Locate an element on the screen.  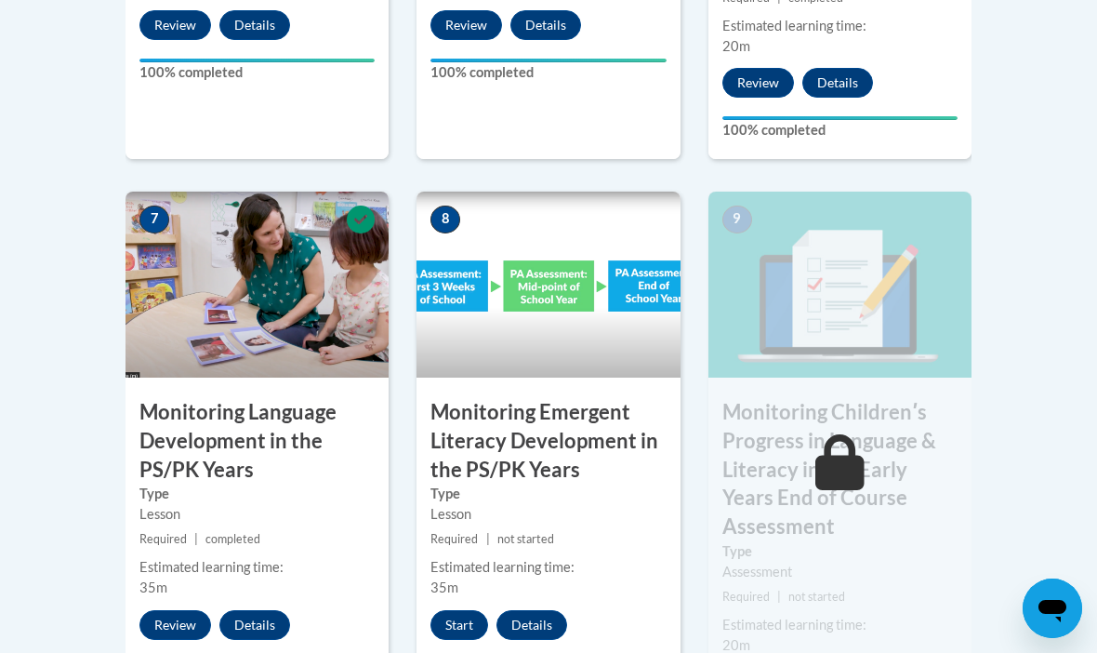
span: 8 is located at coordinates (445, 219).